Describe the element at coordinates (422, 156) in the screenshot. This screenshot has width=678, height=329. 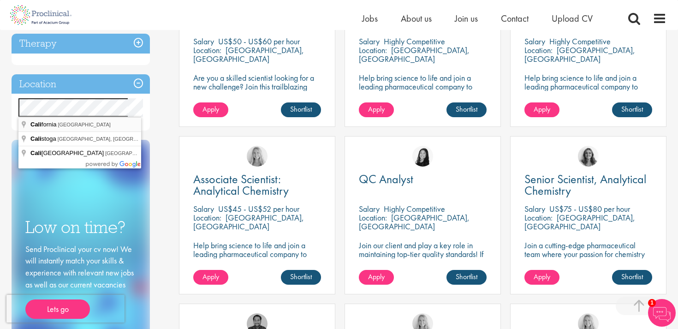
I see `img: Numhom Sudsok` at that location.